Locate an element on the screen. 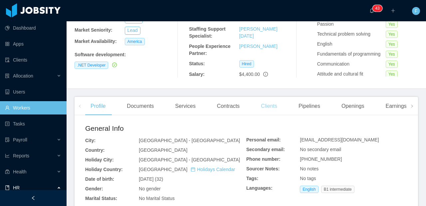 This screenshot has width=426, height=206. div: Clients is located at coordinates (269, 106).